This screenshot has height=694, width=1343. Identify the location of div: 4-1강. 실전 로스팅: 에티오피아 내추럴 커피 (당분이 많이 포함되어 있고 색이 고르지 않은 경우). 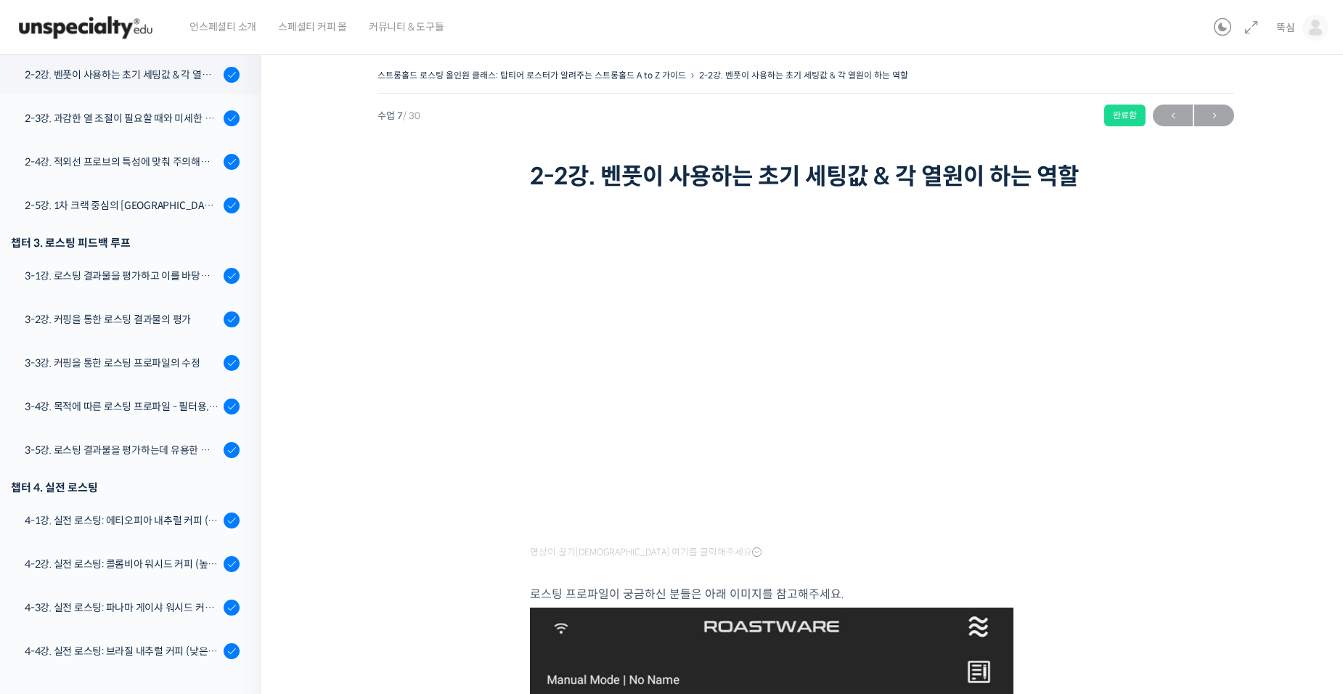
(122, 521).